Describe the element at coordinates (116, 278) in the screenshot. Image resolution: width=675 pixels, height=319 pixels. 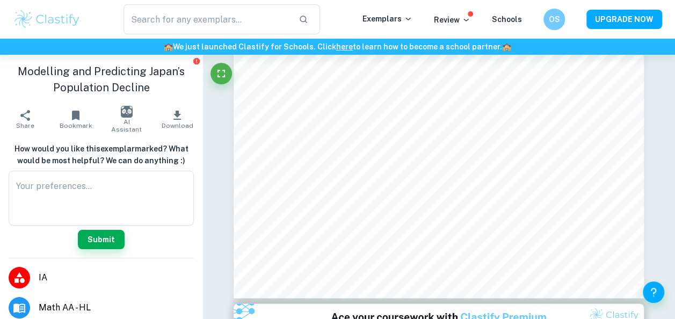
I see `span: IA` at that location.